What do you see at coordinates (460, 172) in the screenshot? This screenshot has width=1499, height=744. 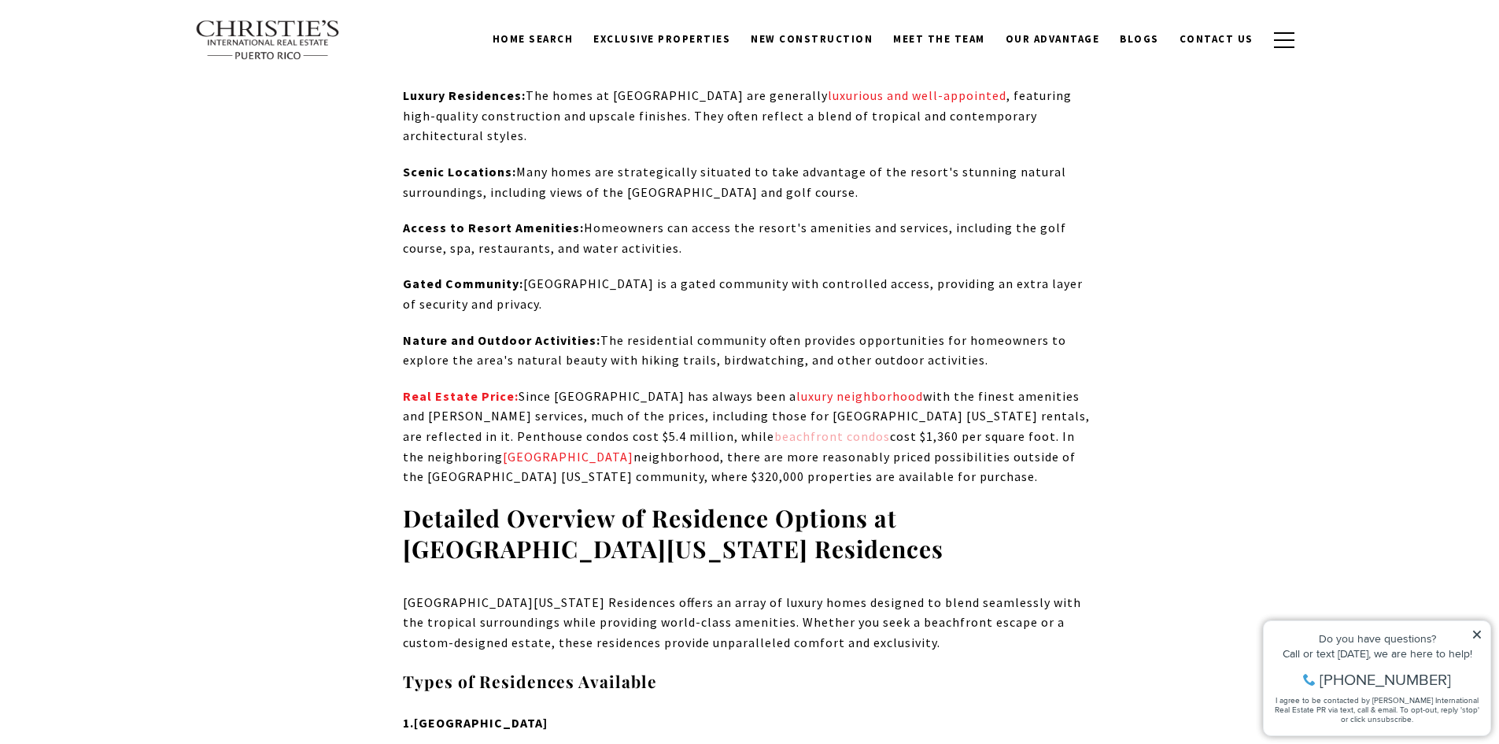 I see `strong: Scenic Locations:` at bounding box center [460, 172].